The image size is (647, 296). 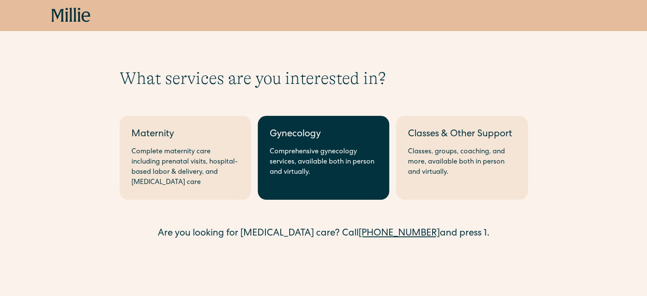 I want to click on div: Gynecology, so click(x=323, y=135).